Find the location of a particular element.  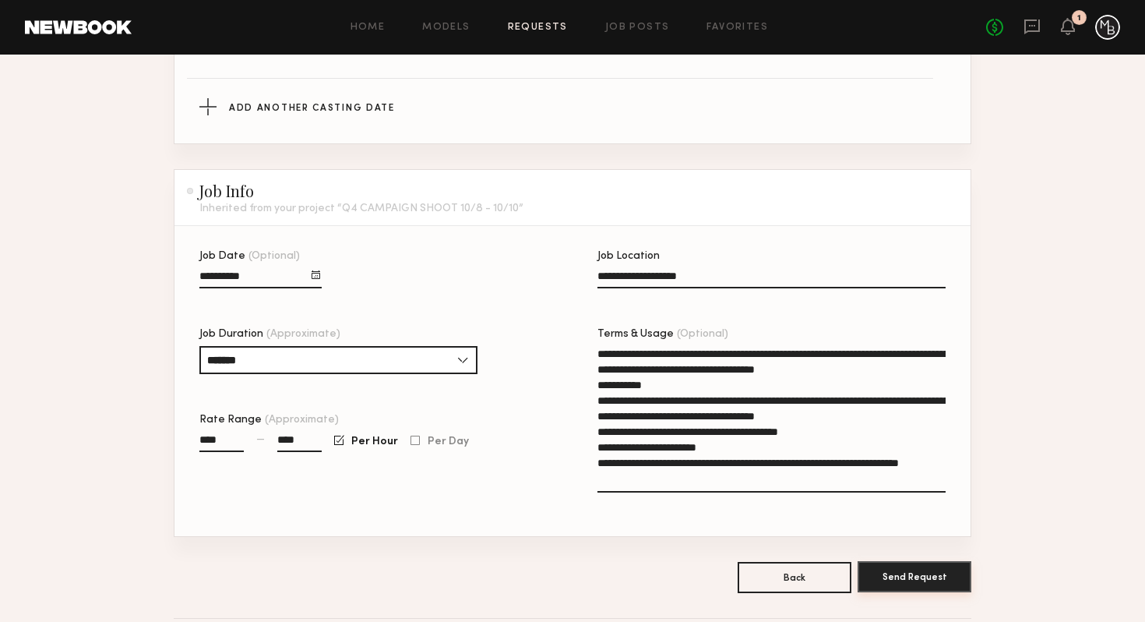

div: 1 is located at coordinates (1079, 18).